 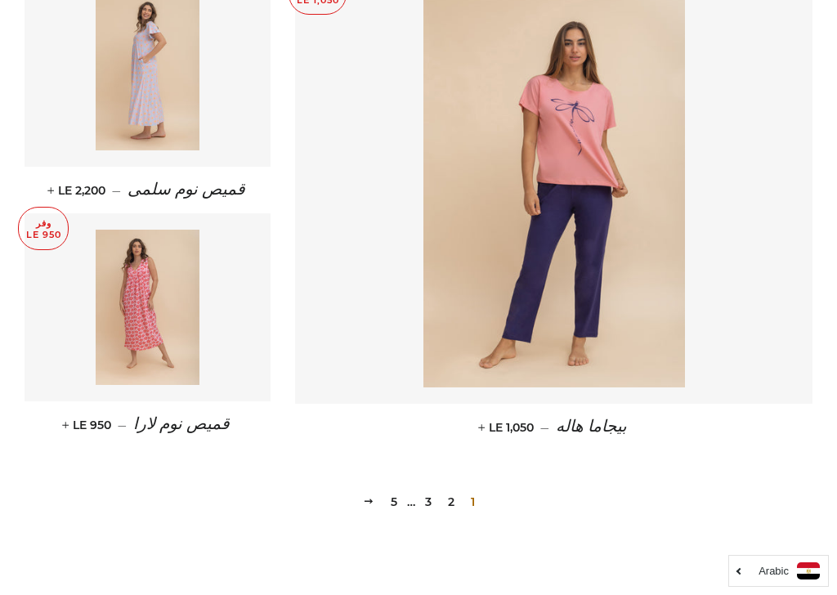 I want to click on a: قميص نوم لارا — LE 950, so click(x=147, y=424).